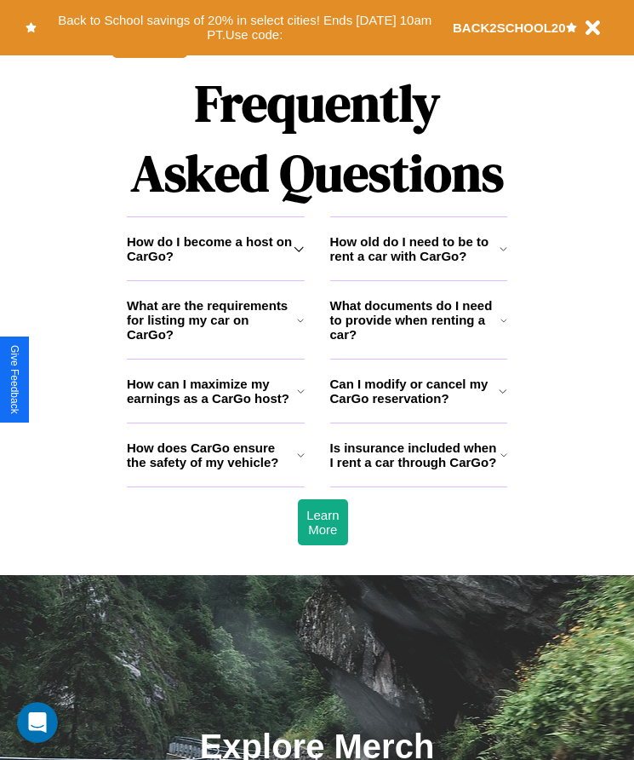 This screenshot has width=634, height=760. Describe the element at coordinates (14, 379) in the screenshot. I see `div: Give Feedback` at that location.